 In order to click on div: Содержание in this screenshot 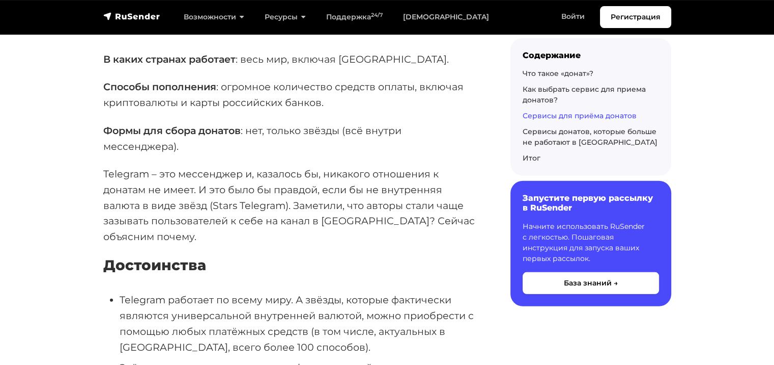, I will do `click(591, 55)`.